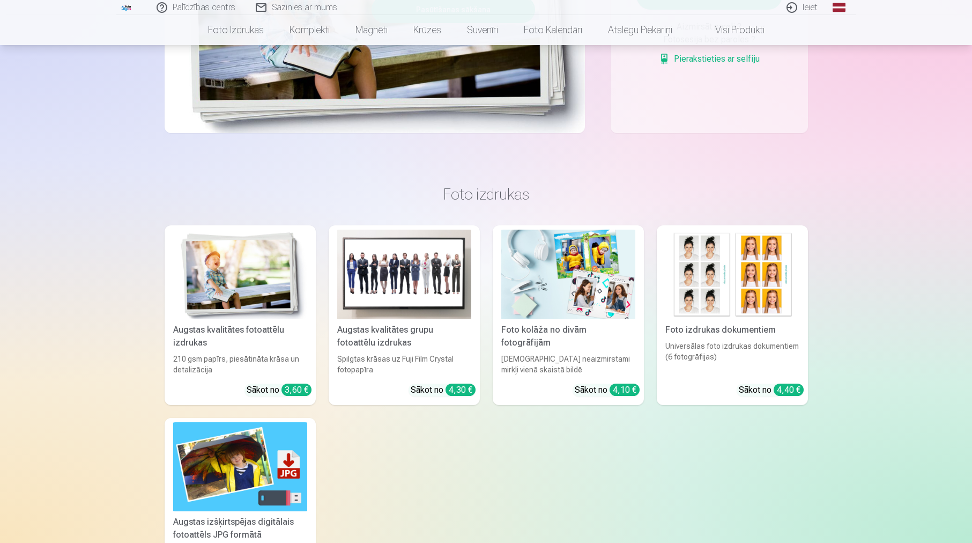 This screenshot has width=972, height=543. What do you see at coordinates (404, 364) in the screenshot?
I see `div: Spilgtas krāsas uz Fuji Film Crystal fotopapīra` at bounding box center [404, 364].